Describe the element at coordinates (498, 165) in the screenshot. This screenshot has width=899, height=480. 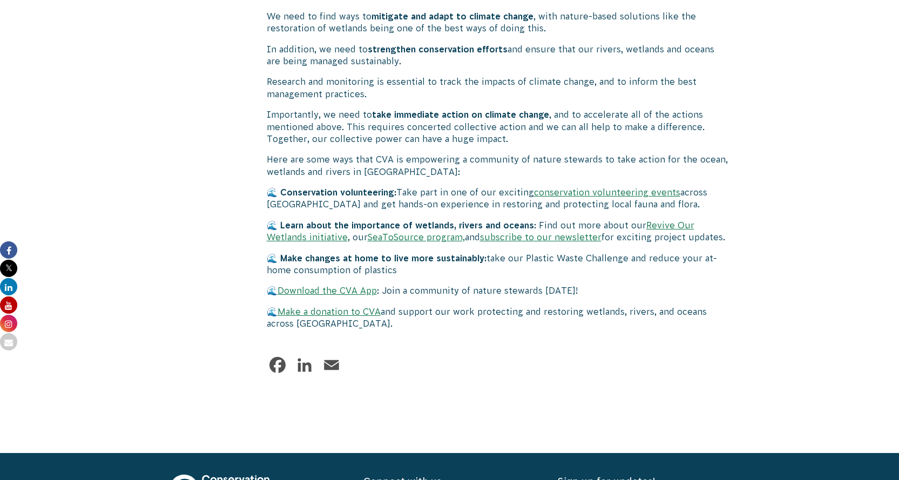
I see `p: Here are some ways that CVA is empowering a community of nature stewards to take action for the o...` at that location.